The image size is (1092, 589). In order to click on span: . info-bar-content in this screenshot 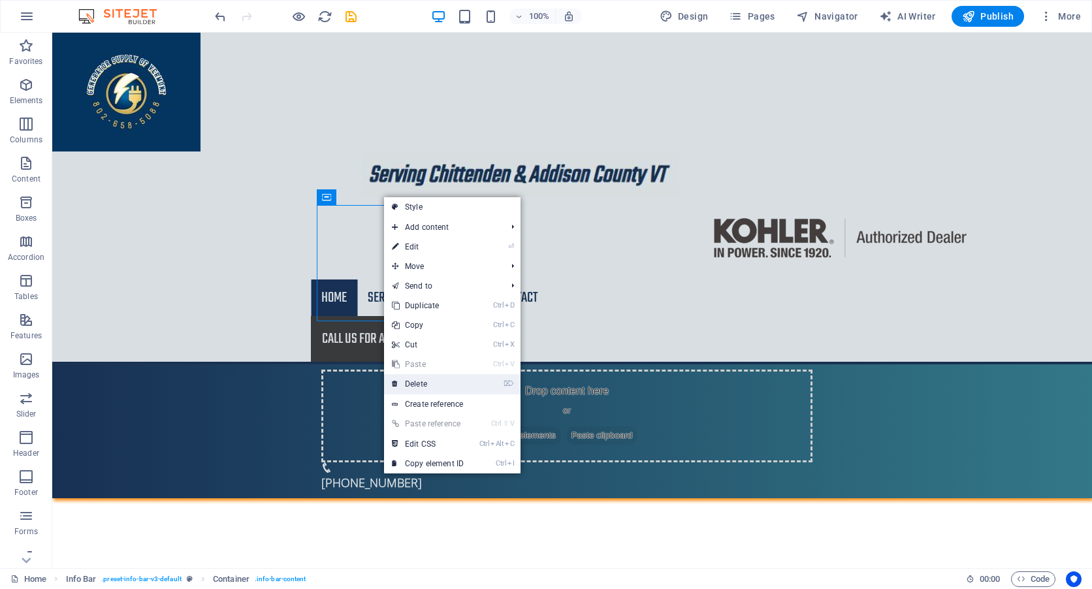, I will do `click(280, 579)`.